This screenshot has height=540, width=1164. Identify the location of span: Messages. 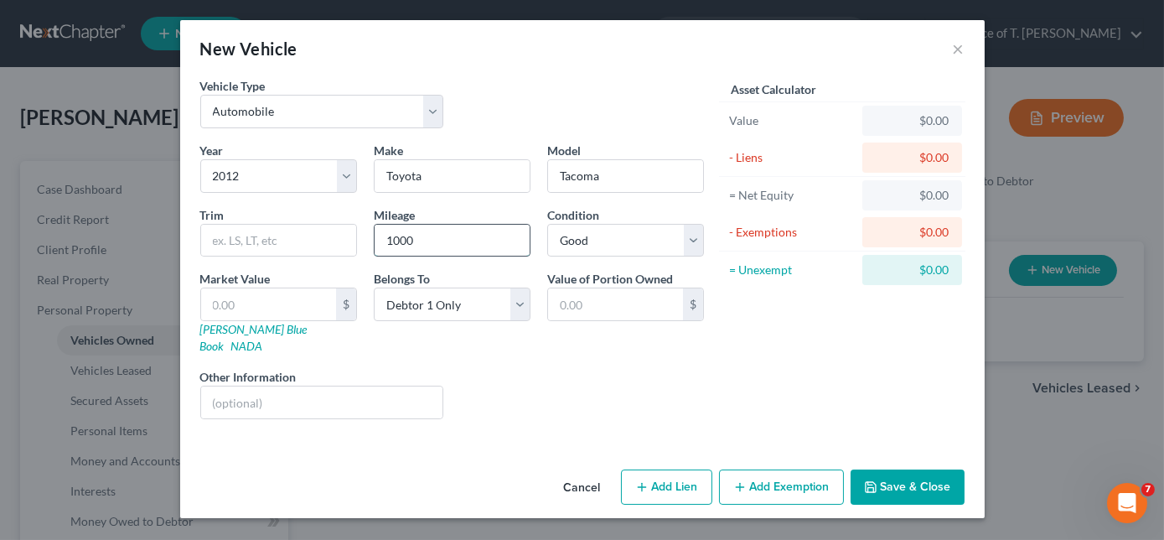
(168, 433).